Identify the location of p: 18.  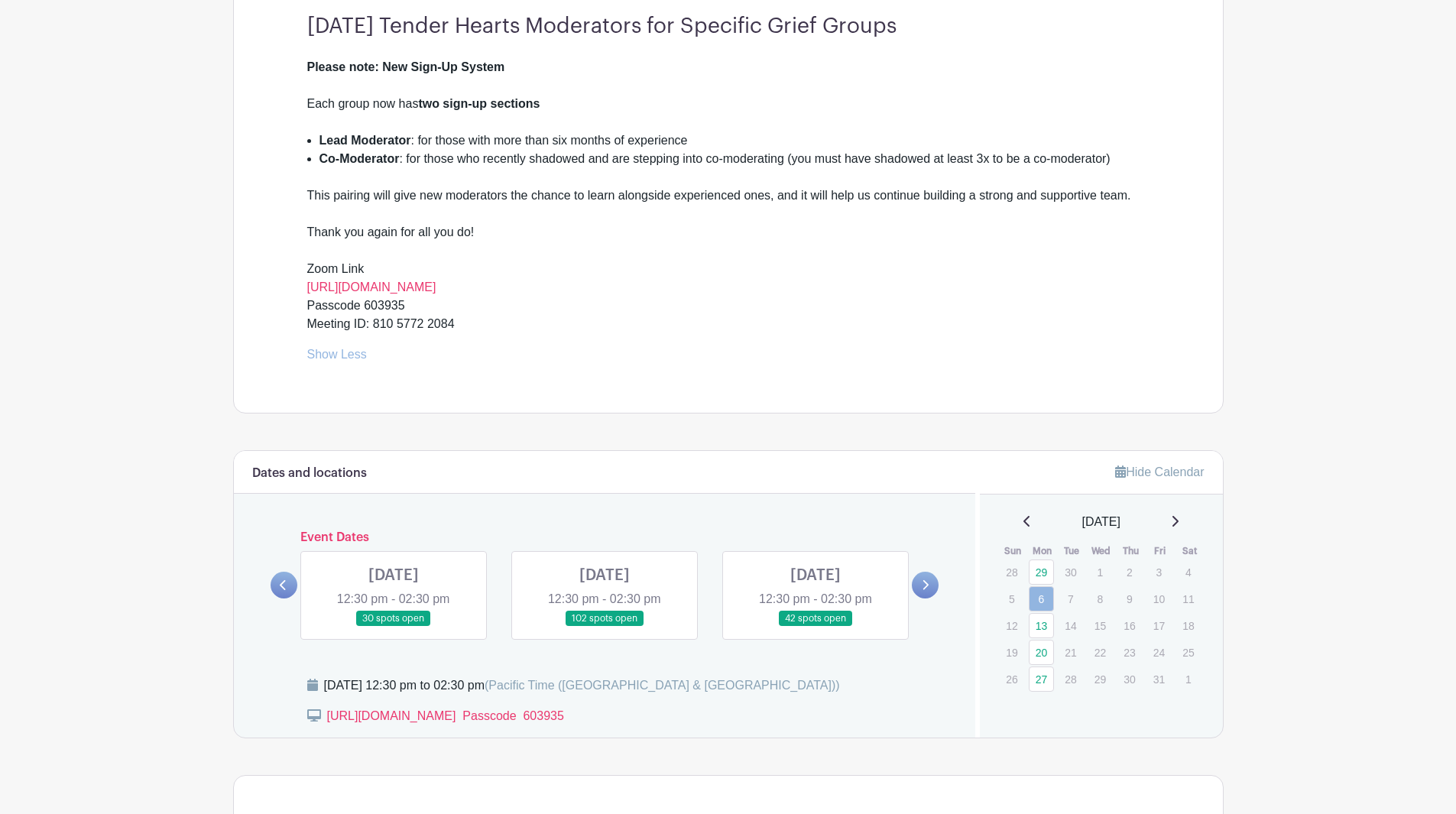
(1187, 625).